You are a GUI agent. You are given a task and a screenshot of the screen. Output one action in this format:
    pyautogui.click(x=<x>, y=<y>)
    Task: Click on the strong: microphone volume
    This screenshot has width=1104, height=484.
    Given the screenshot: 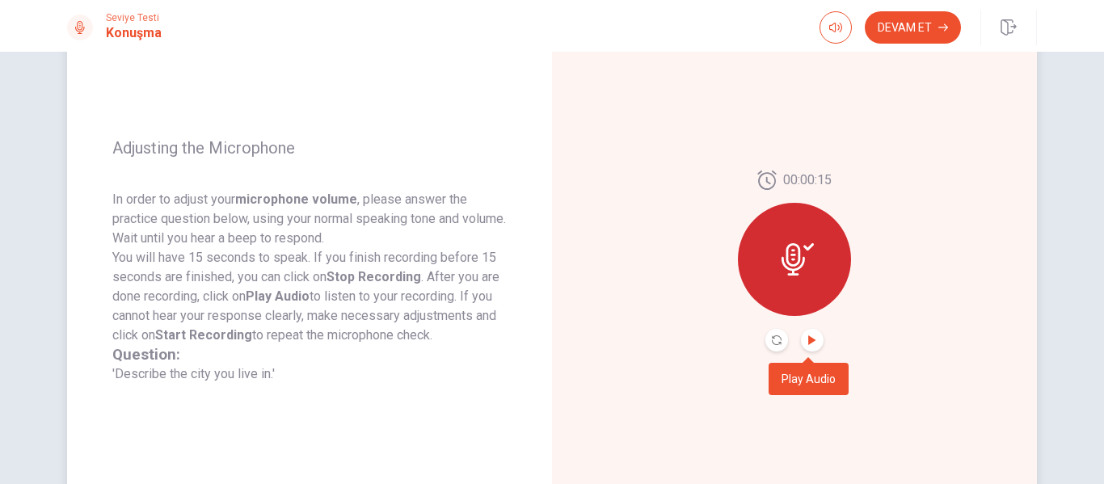 What is the action you would take?
    pyautogui.click(x=296, y=199)
    